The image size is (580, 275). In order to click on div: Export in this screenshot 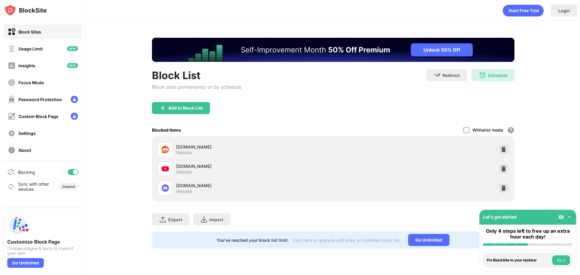, I will do `click(175, 219)`.